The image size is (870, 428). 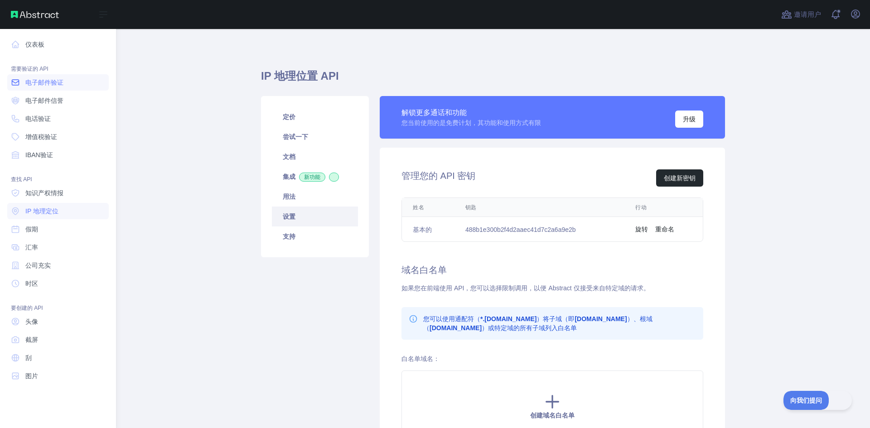 What do you see at coordinates (44, 101) in the screenshot?
I see `font: 电子邮件信誉` at bounding box center [44, 101].